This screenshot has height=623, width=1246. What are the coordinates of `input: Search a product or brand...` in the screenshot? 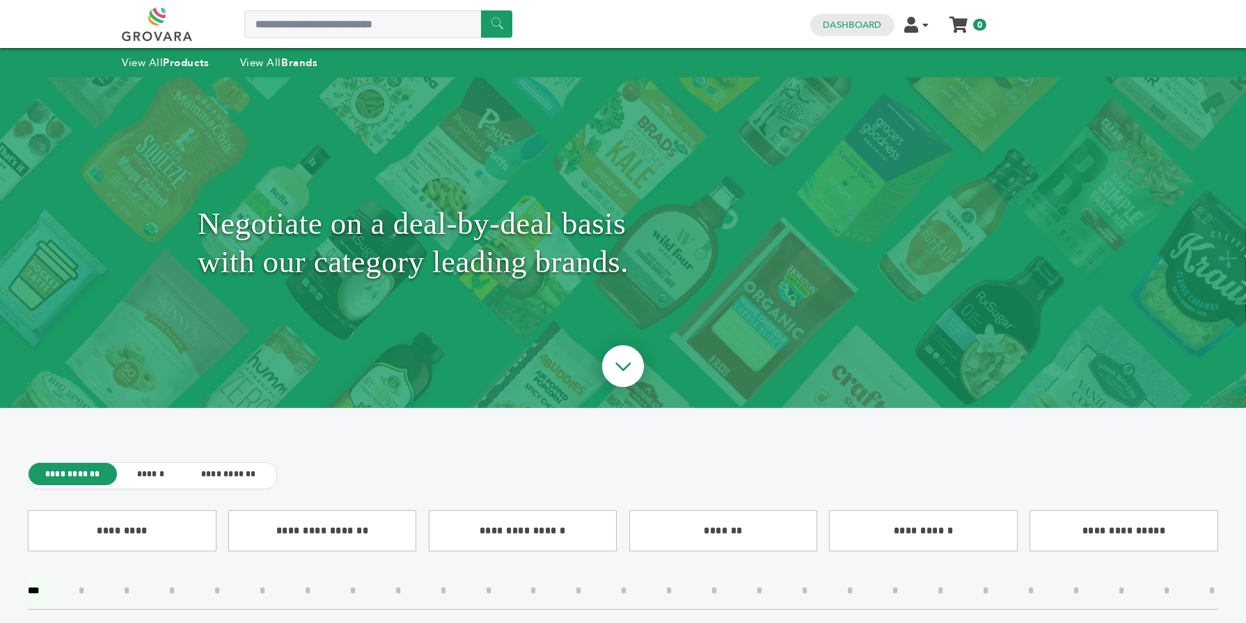 It's located at (378, 24).